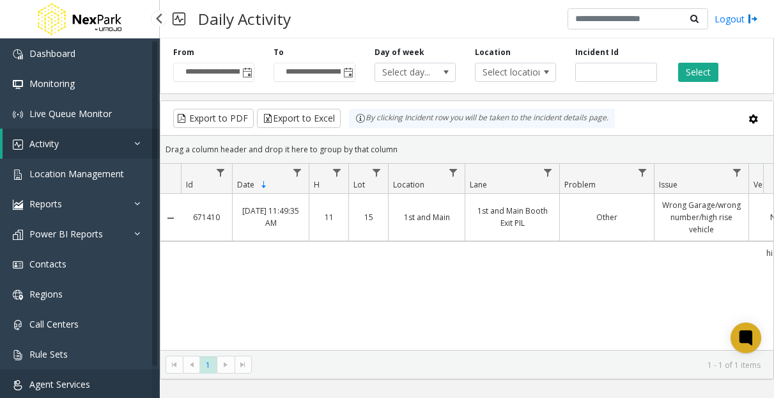  I want to click on a: Activity, so click(81, 143).